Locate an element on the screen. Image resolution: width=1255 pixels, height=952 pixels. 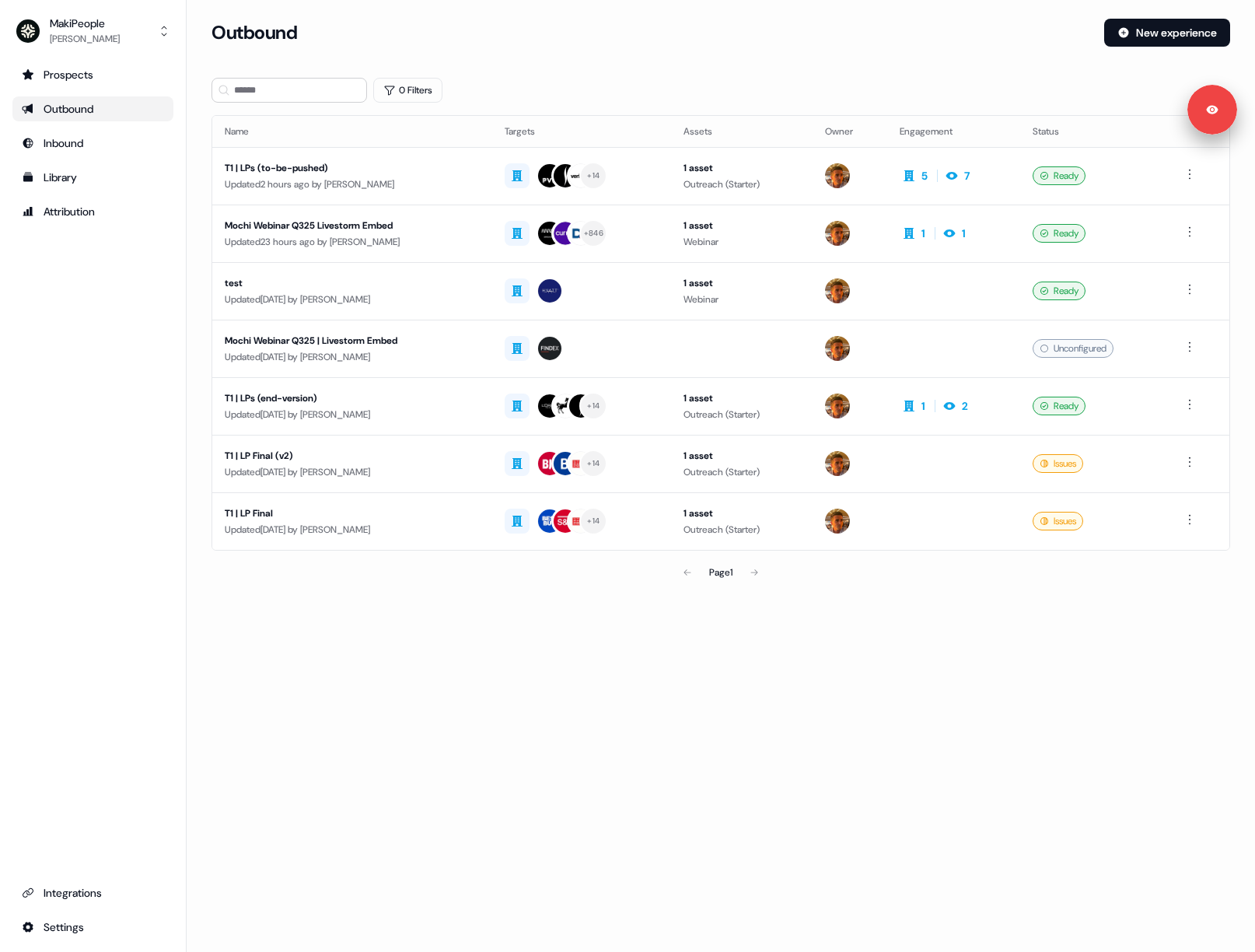
div: test is located at coordinates (353, 283).